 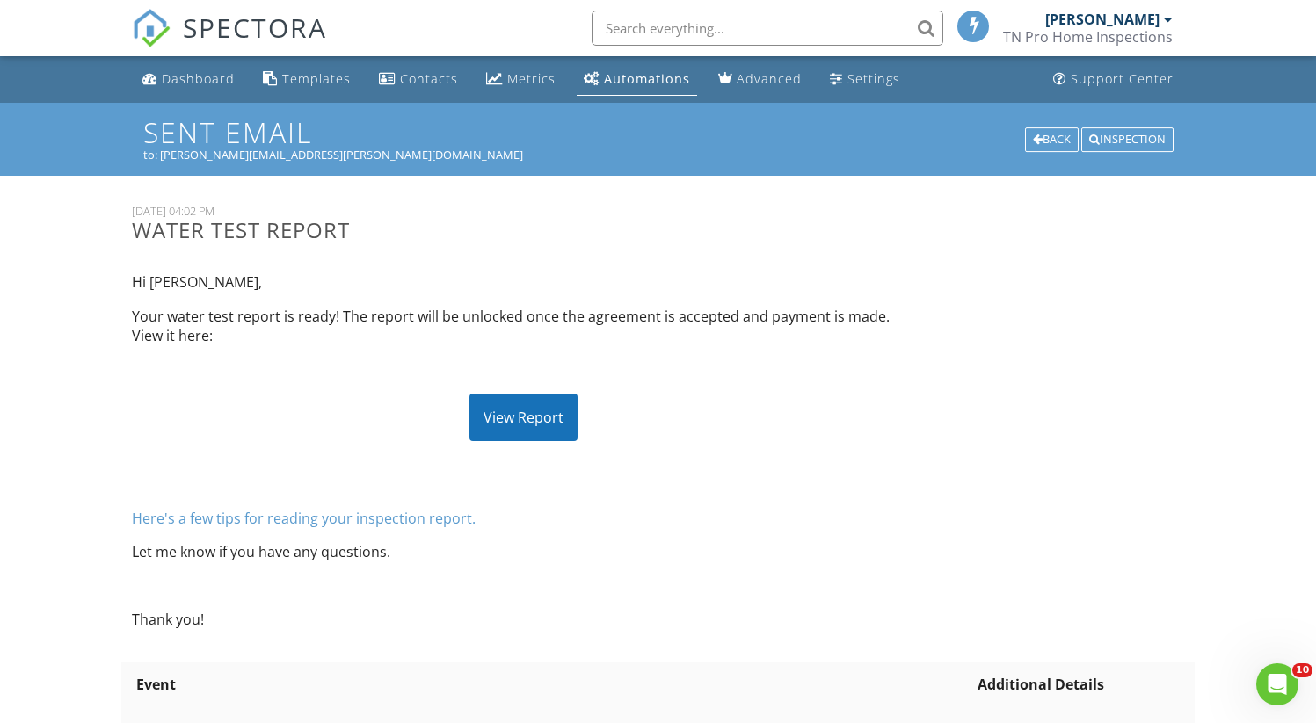 I want to click on div: Dashboard, so click(x=198, y=78).